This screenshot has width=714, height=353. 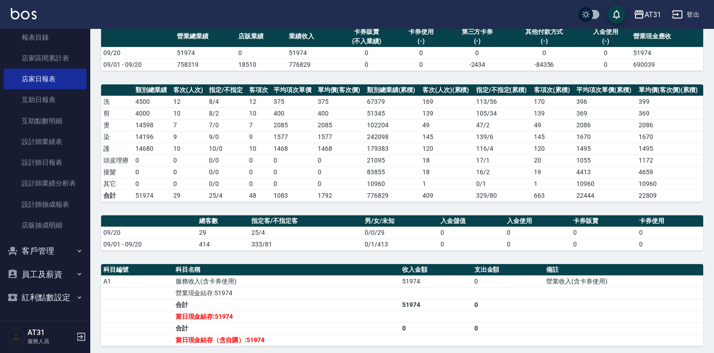 I want to click on td: 116 / 4, so click(x=503, y=148).